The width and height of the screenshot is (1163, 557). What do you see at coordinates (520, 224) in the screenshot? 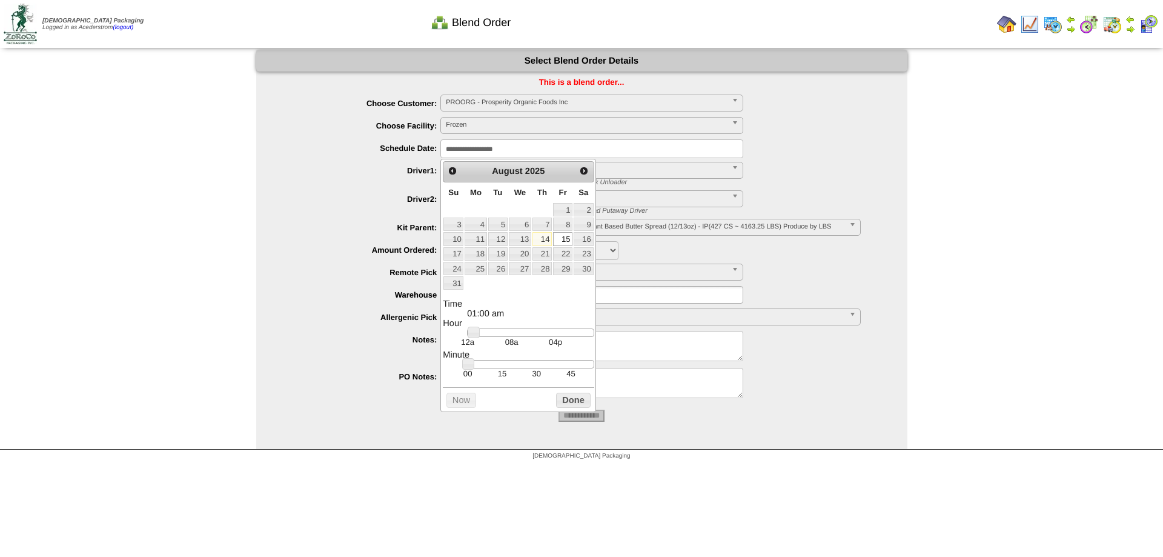
I see `a: 6` at bounding box center [520, 224].